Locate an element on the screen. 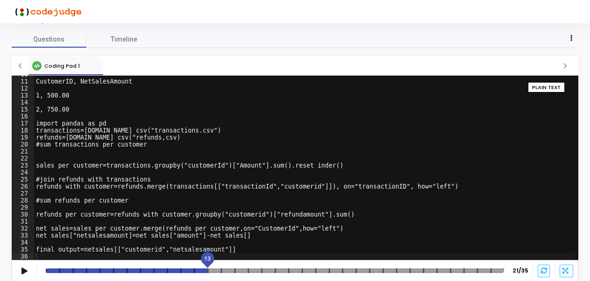 Image resolution: width=590 pixels, height=281 pixels. div: 36 is located at coordinates (23, 256).